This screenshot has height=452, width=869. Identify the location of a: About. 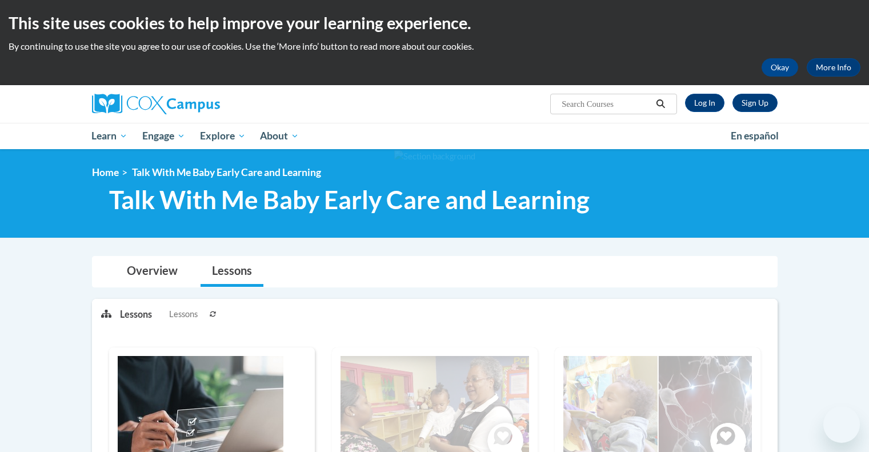
(279, 136).